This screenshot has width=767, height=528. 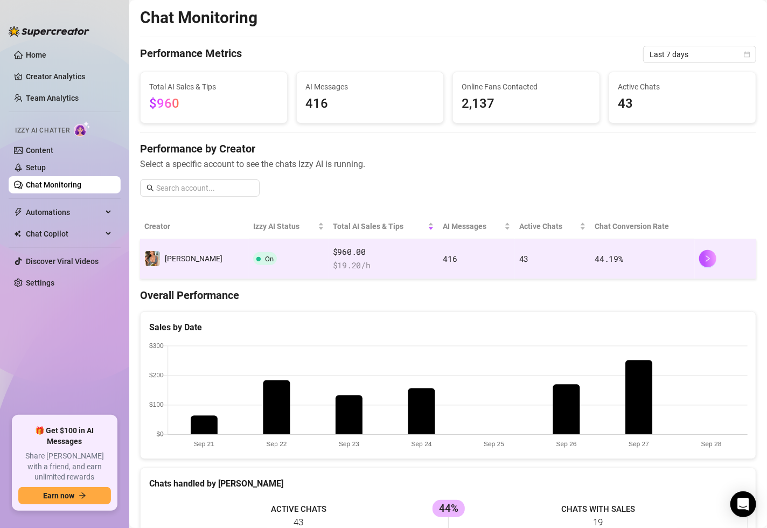 What do you see at coordinates (195, 226) in the screenshot?
I see `th: Creator` at bounding box center [195, 226].